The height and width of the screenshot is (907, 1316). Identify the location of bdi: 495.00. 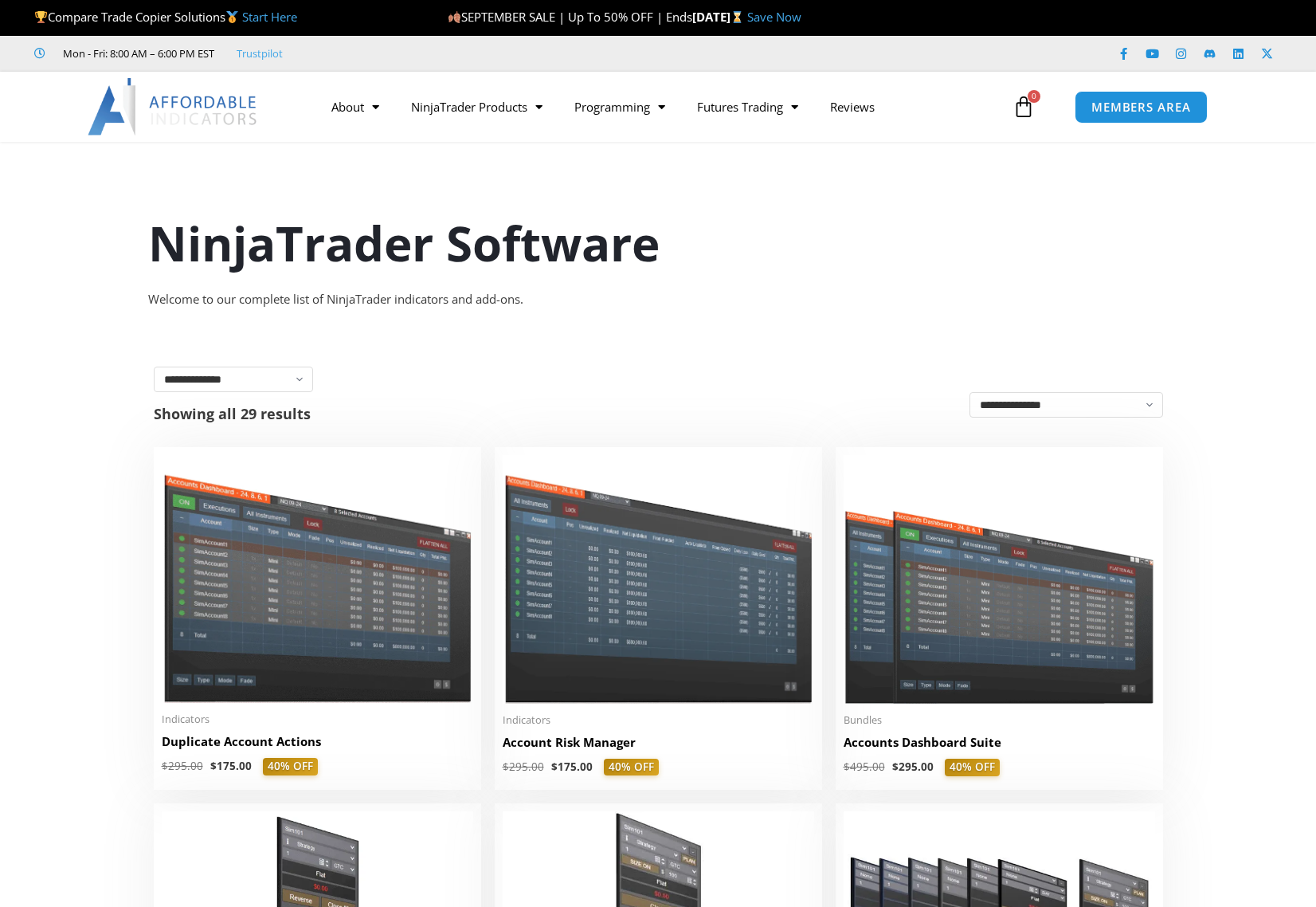
(864, 767).